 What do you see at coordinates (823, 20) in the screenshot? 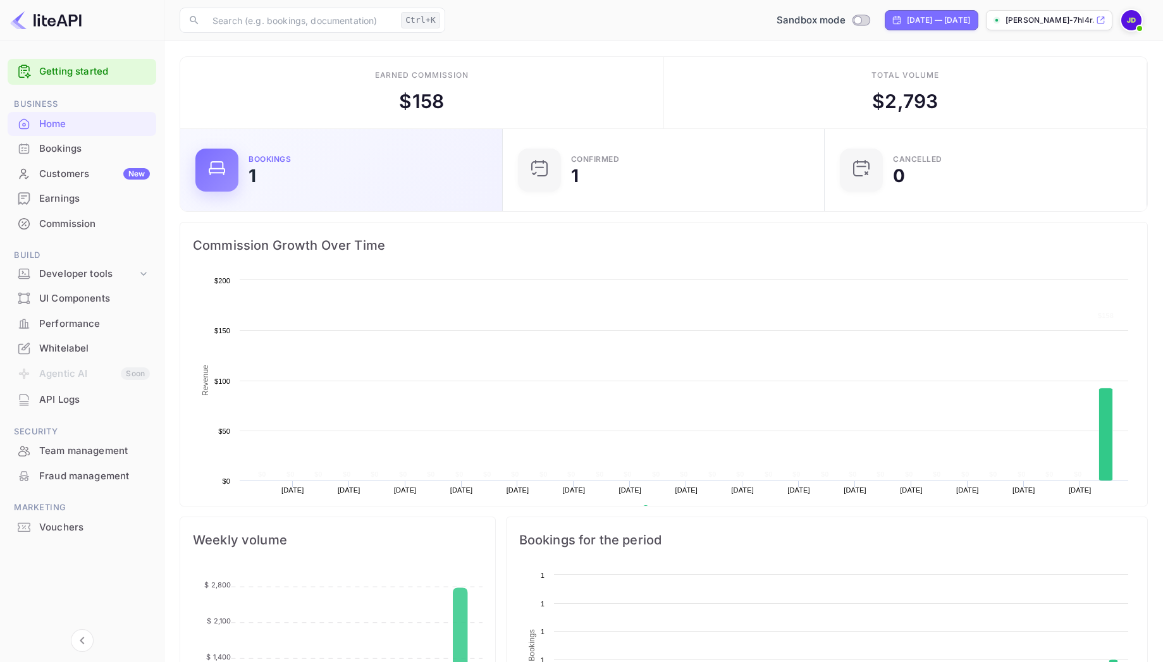
I see `div: Switch to Production mode` at bounding box center [823, 20].